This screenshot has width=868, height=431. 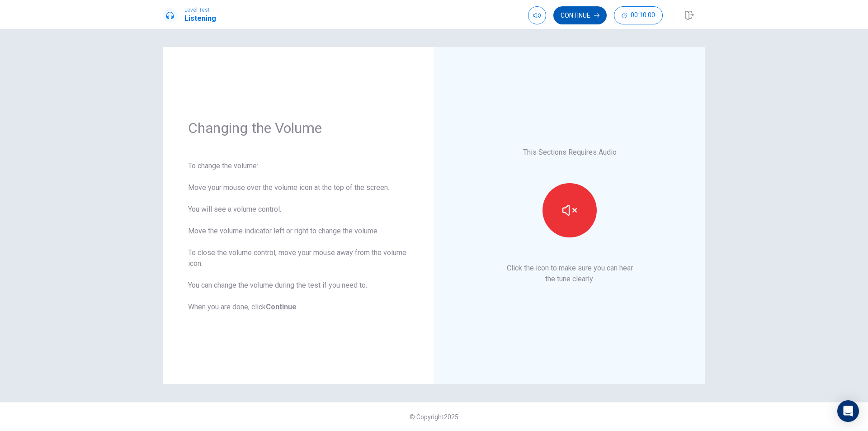 What do you see at coordinates (570, 152) in the screenshot?
I see `p: This Sections Requires Audio` at bounding box center [570, 152].